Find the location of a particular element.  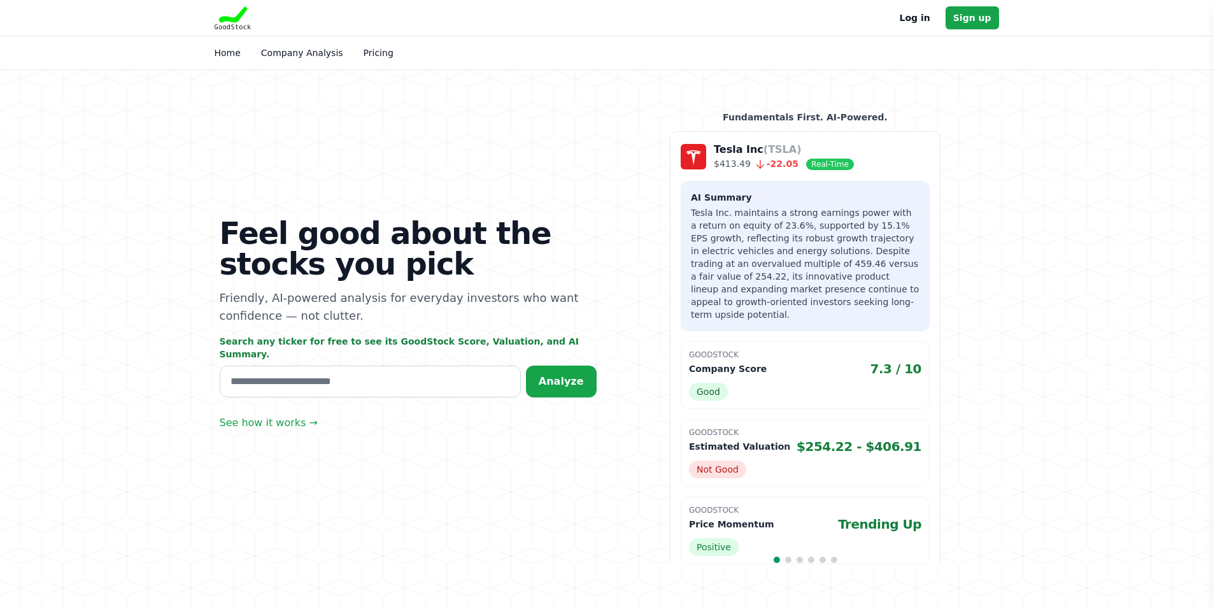

p: $413.49 is located at coordinates (784, 164).